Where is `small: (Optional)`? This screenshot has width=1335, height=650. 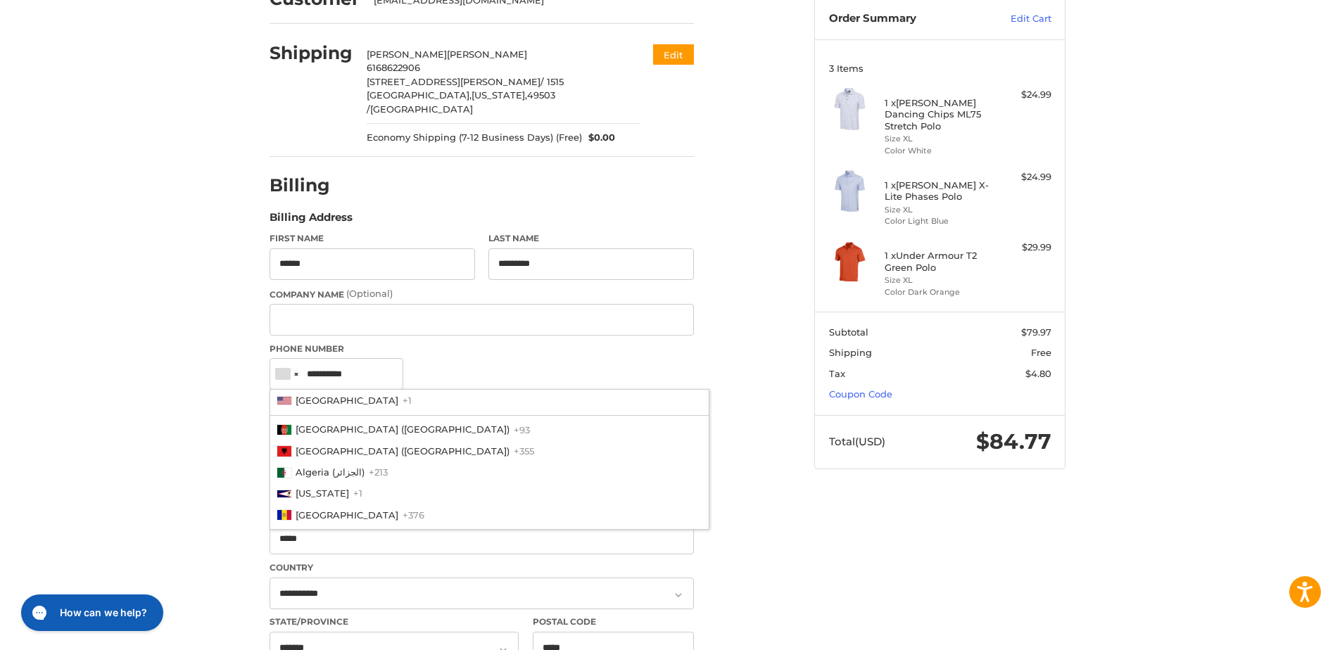
small: (Optional) is located at coordinates (370, 294).